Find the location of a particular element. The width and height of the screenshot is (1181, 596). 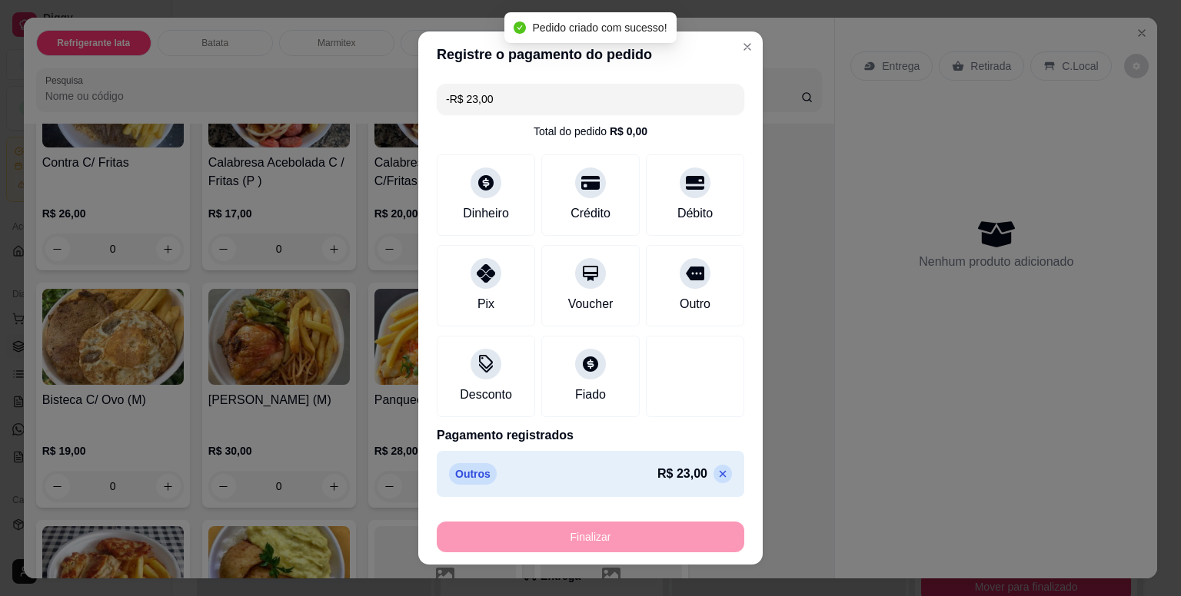

div: Voucher is located at coordinates (590, 304).